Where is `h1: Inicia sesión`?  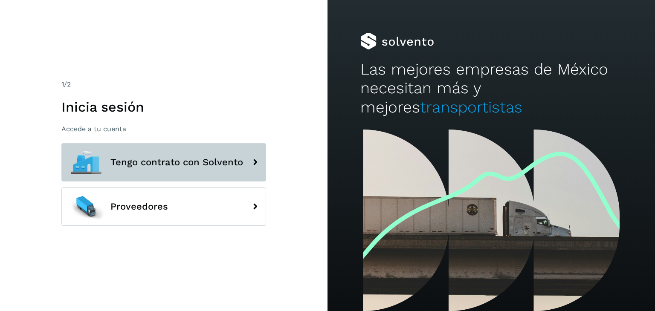 h1: Inicia sesión is located at coordinates (164, 107).